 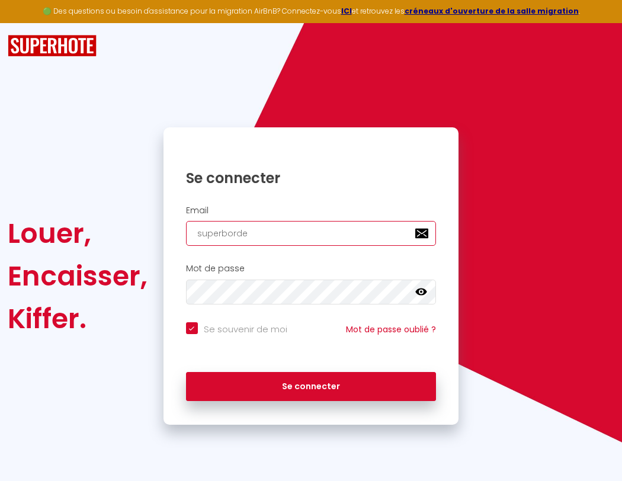 What do you see at coordinates (311, 210) in the screenshot?
I see `h2: Email` at bounding box center [311, 210].